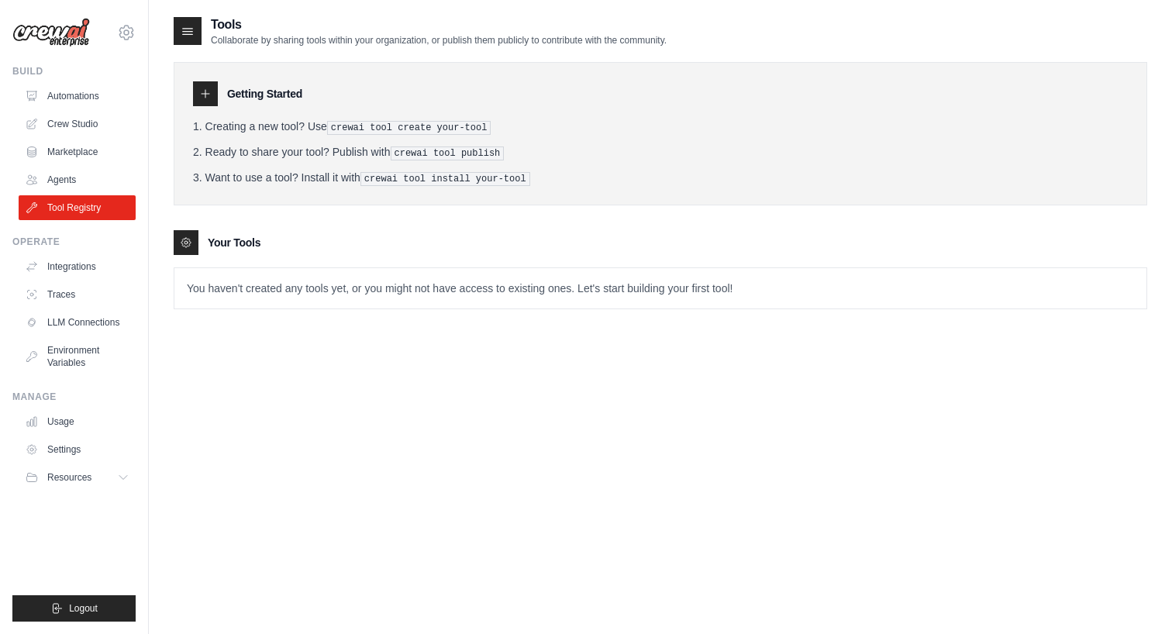 This screenshot has height=634, width=1172. Describe the element at coordinates (660, 126) in the screenshot. I see `li: Creating a new tool? Use` at that location.